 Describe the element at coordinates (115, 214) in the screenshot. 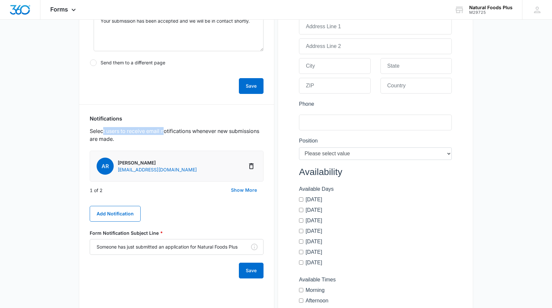

I see `button: Add Notification` at that location.